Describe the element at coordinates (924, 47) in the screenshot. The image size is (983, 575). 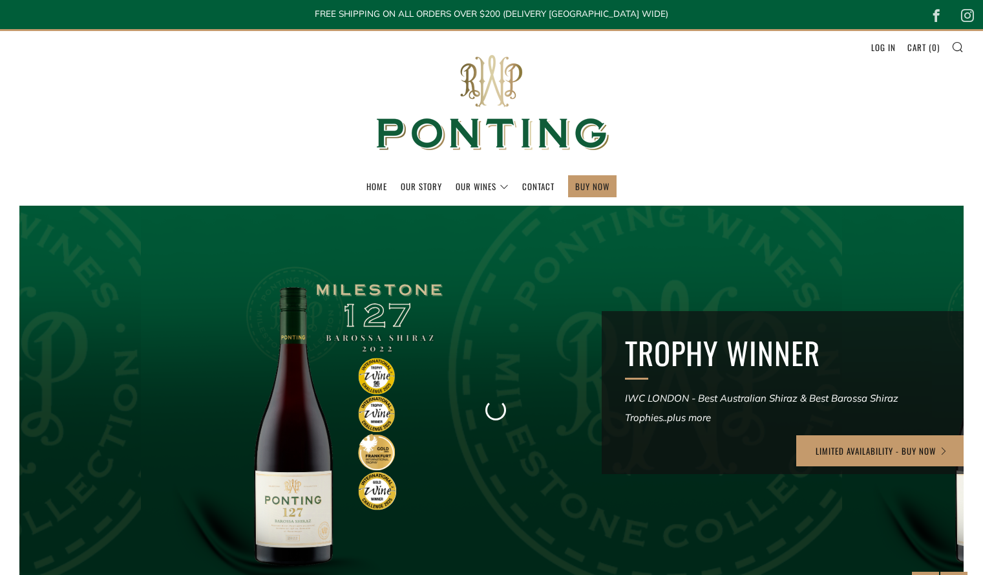
I see `a: Cart (0)` at that location.